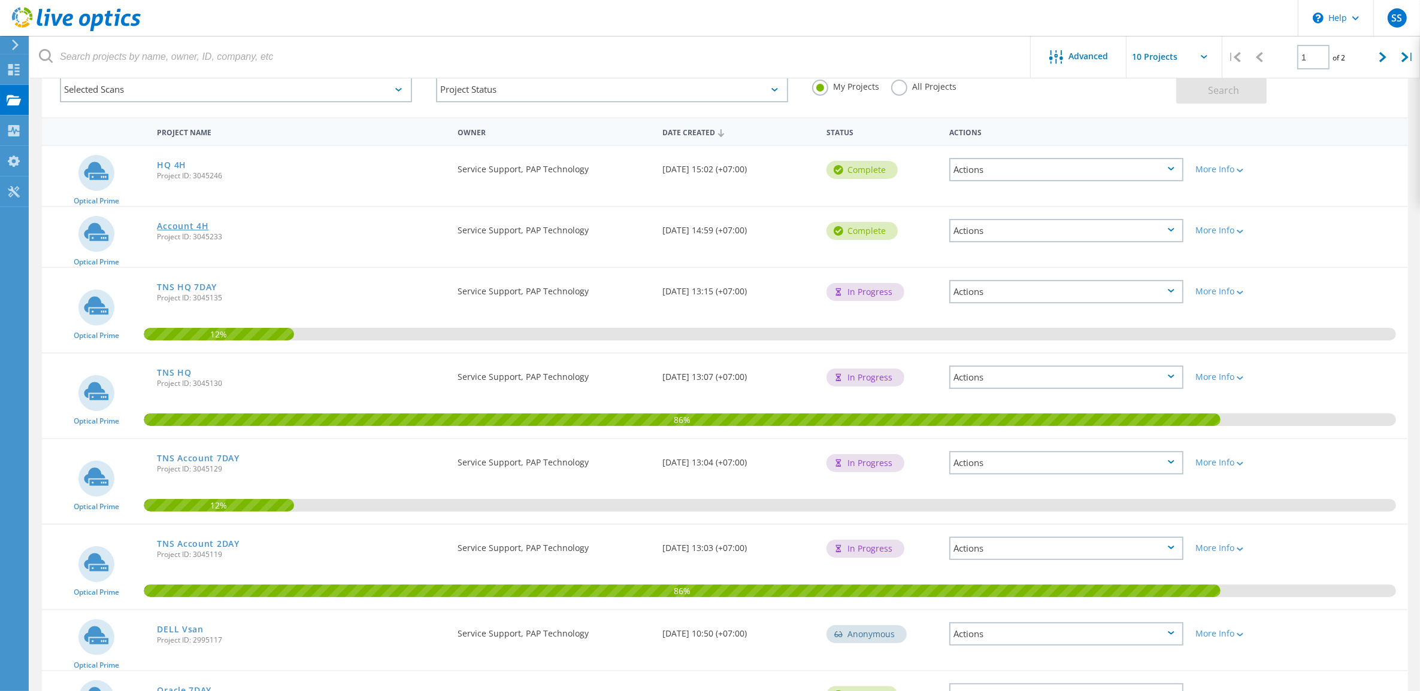 The width and height of the screenshot is (1420, 691). What do you see at coordinates (554, 131) in the screenshot?
I see `div: Owner` at bounding box center [554, 131].